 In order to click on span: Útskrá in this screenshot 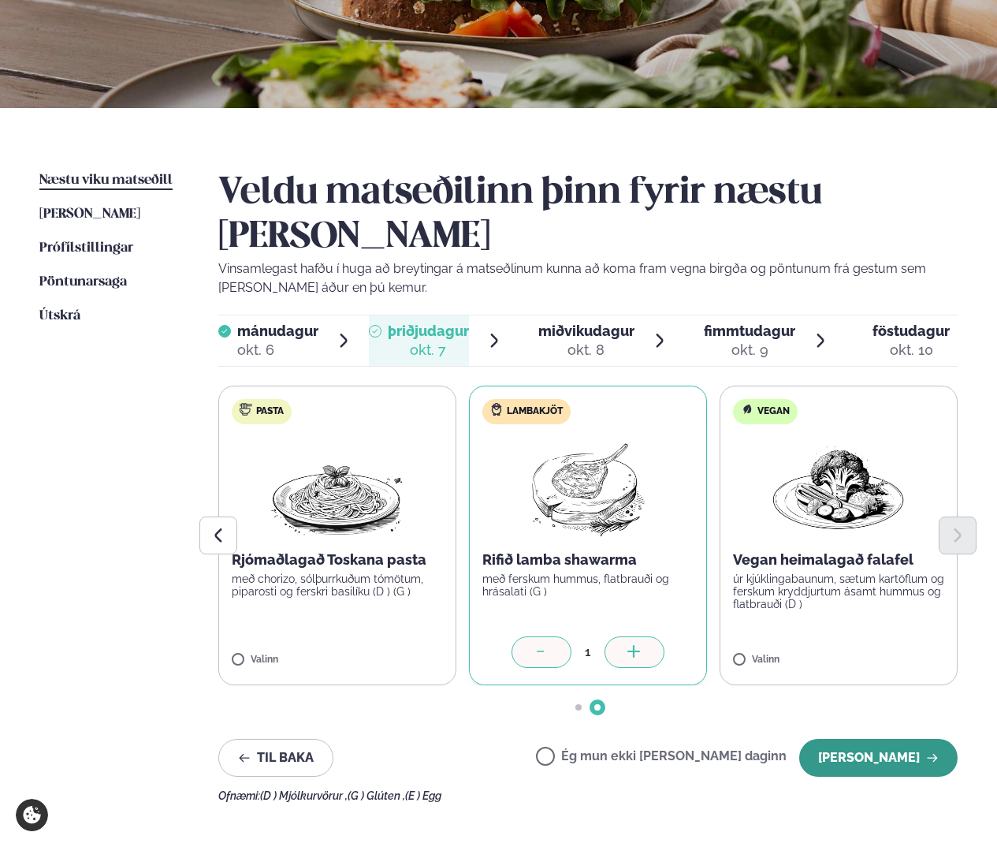, I will do `click(60, 315)`.